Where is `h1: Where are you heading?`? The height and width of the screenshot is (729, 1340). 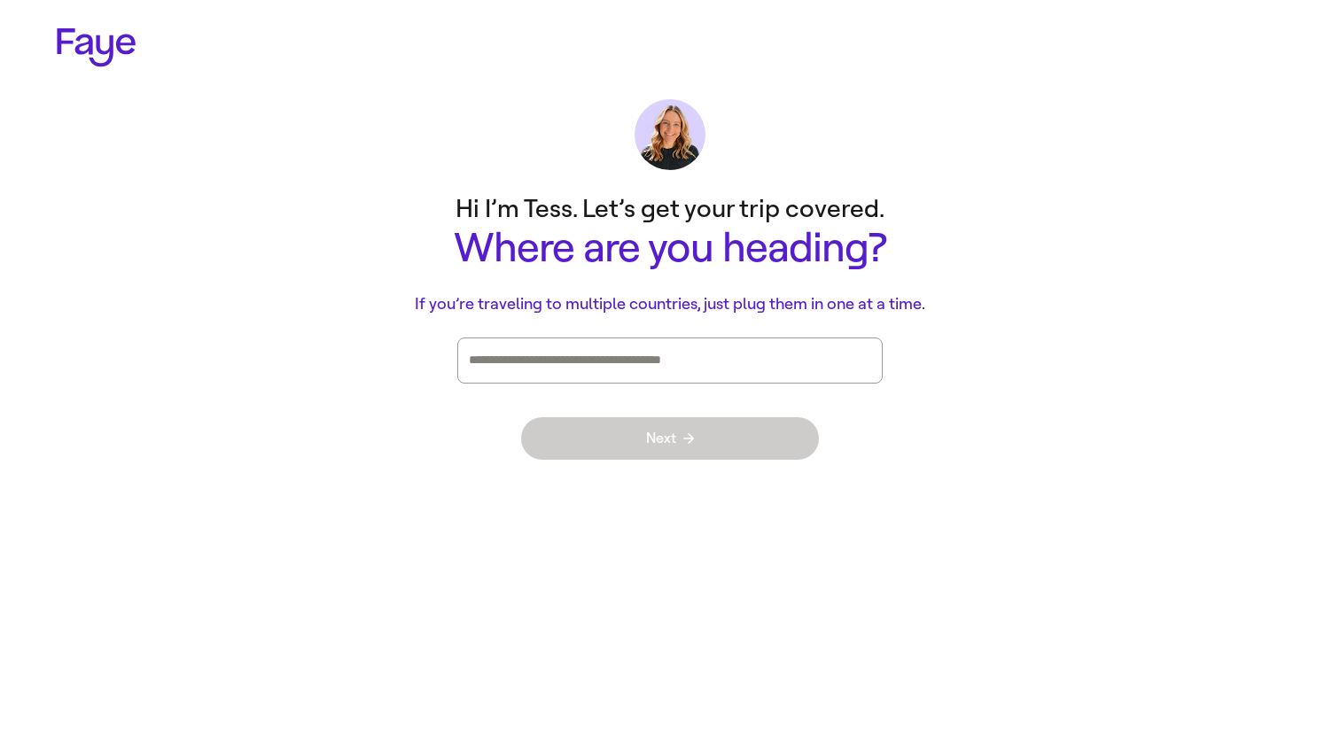
h1: Where are you heading? is located at coordinates (670, 248).